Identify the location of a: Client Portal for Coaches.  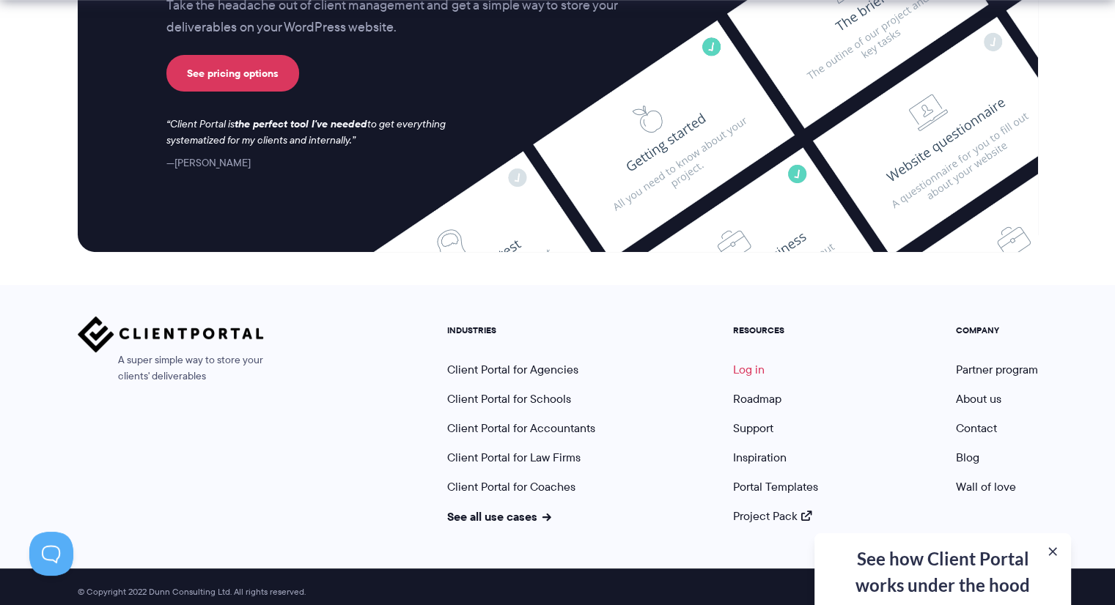
(511, 487).